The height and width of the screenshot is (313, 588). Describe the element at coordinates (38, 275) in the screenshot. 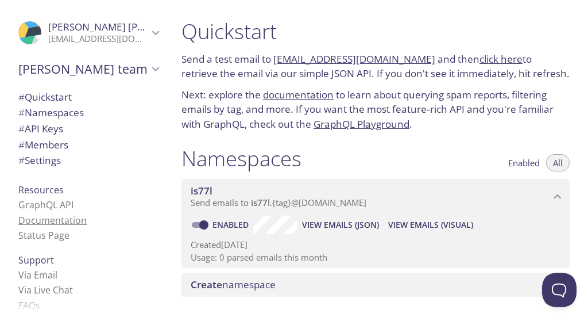

I see `a: Via Email` at that location.